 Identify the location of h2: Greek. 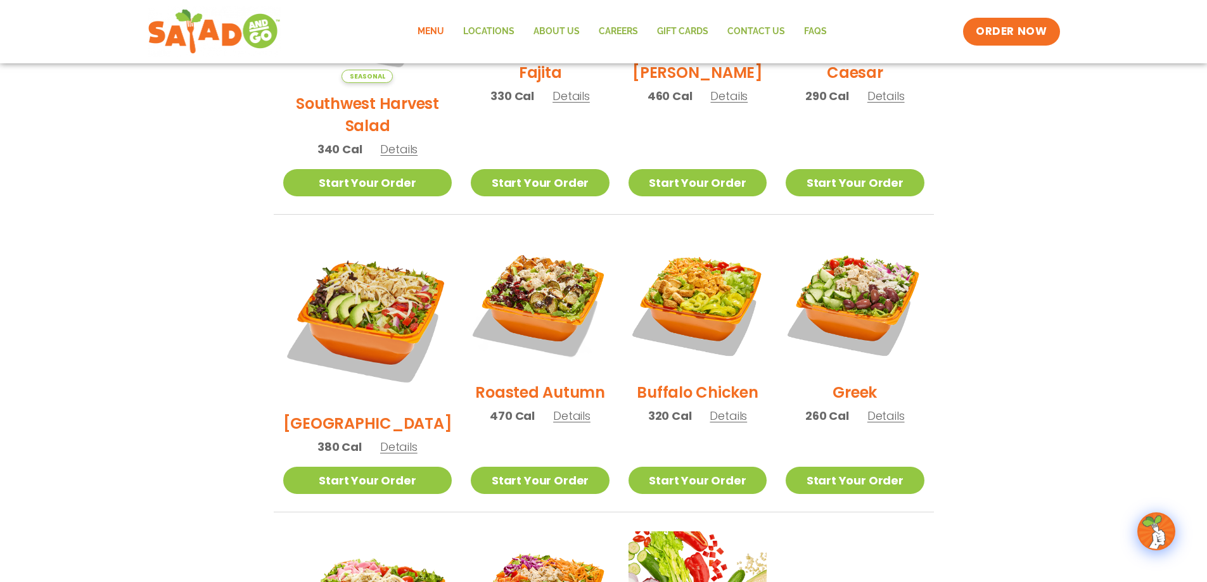
(855, 392).